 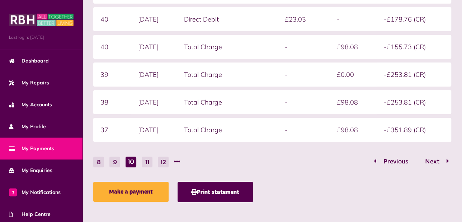 What do you see at coordinates (112, 102) in the screenshot?
I see `td: 38` at bounding box center [112, 102].